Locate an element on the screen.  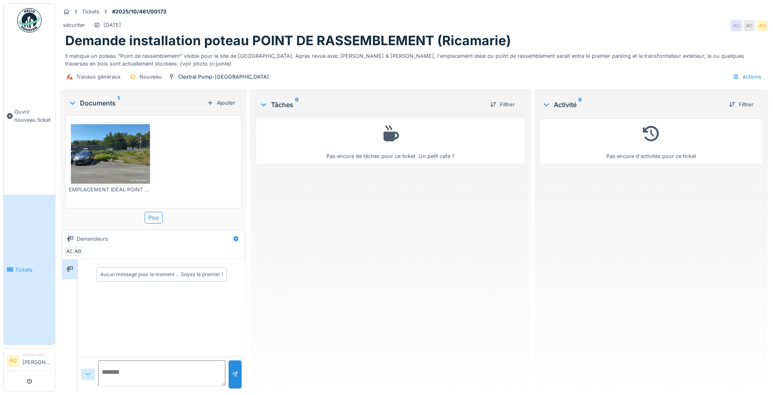
div: Aucun message pour le moment … Soyez le premier ! is located at coordinates (161, 275).